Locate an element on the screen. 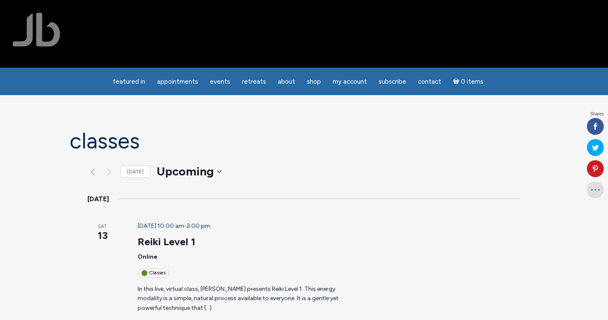 This screenshot has height=320, width=608. img: Jamie Butler. The Everyday Medium is located at coordinates (36, 30).